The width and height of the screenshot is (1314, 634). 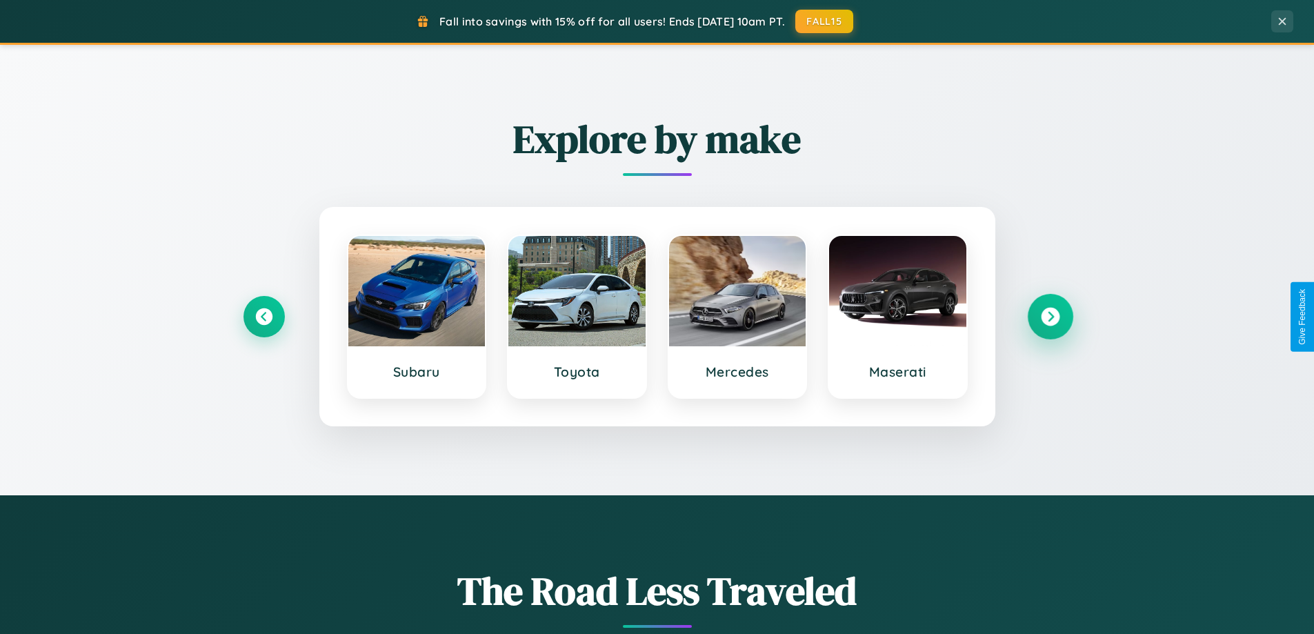 What do you see at coordinates (1302, 317) in the screenshot?
I see `div: Give Feedback` at bounding box center [1302, 317].